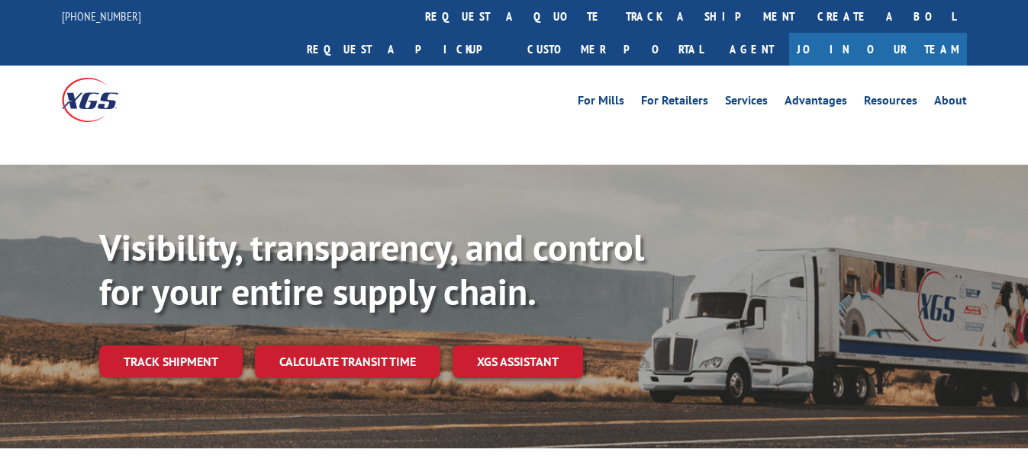 The image size is (1028, 459). What do you see at coordinates (347, 362) in the screenshot?
I see `a: Calculate transit time` at bounding box center [347, 362].